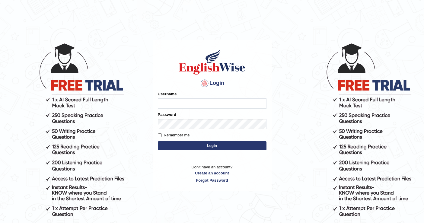  I want to click on a: Create an account, so click(212, 173).